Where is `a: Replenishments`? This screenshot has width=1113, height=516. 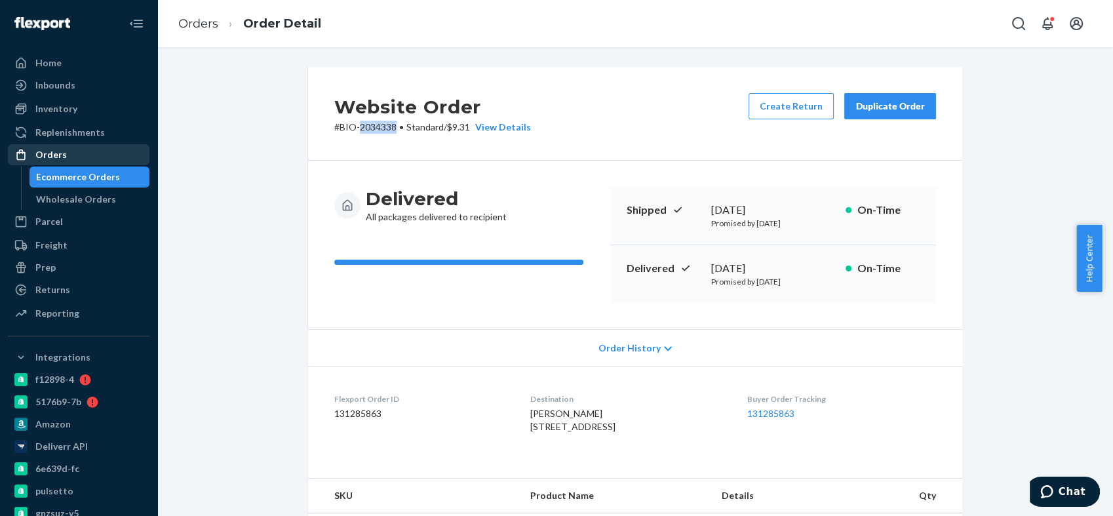 a: Replenishments is located at coordinates (79, 132).